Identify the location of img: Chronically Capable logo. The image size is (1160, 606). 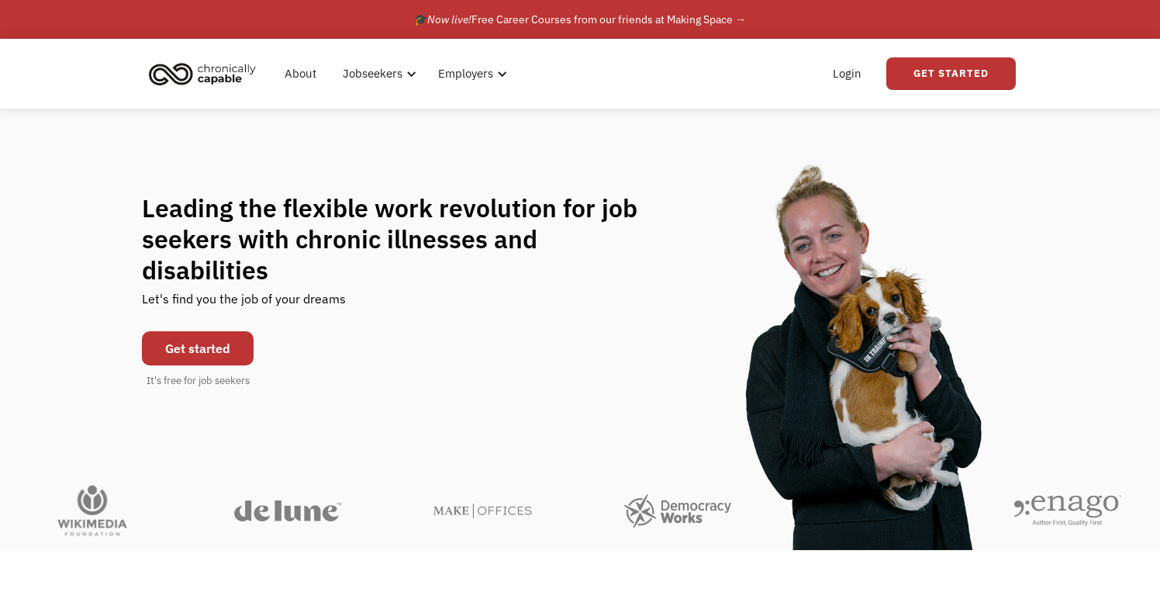
(202, 74).